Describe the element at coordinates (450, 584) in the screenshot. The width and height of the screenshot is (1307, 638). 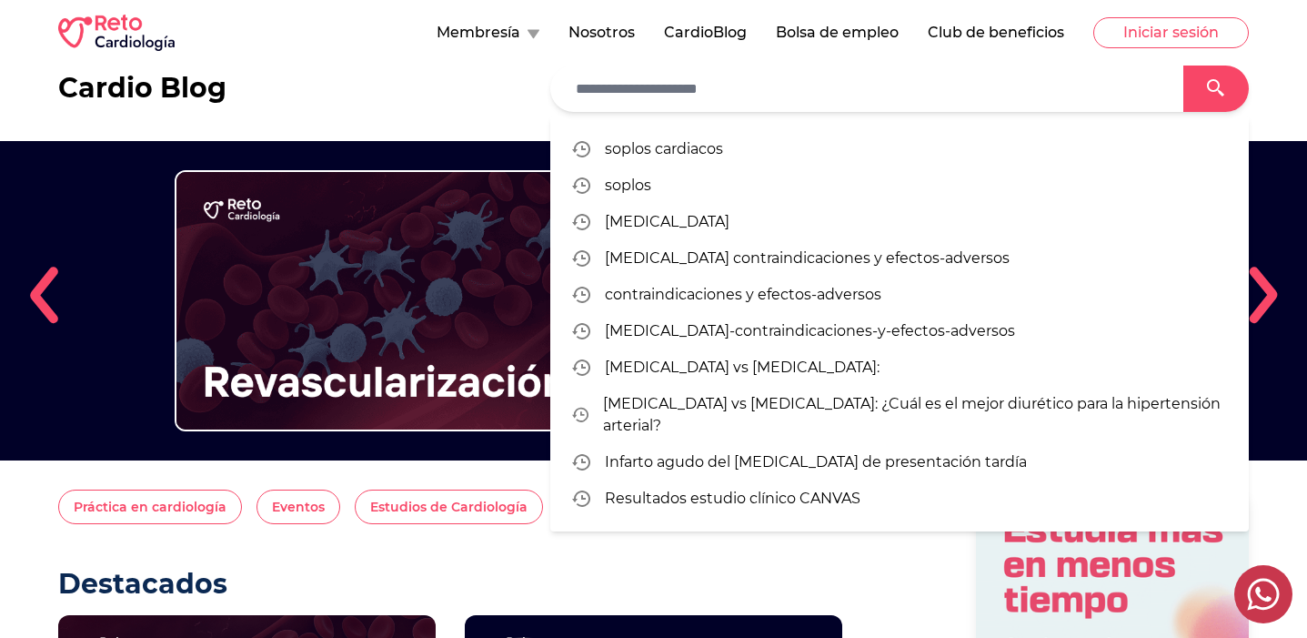
I see `h2: Destacados` at that location.